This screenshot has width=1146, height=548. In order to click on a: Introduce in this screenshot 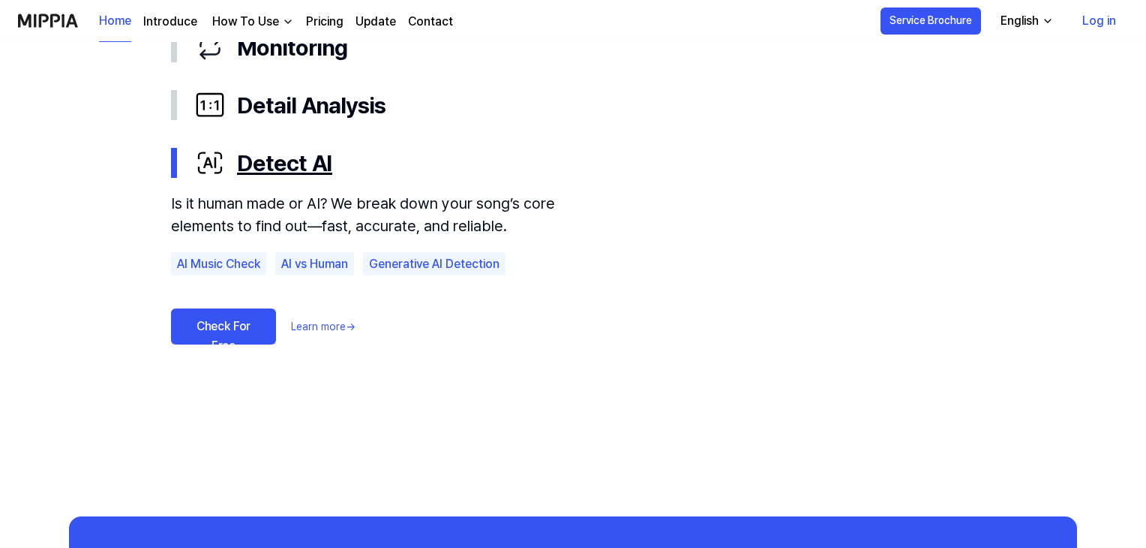, I will do `click(170, 22)`.